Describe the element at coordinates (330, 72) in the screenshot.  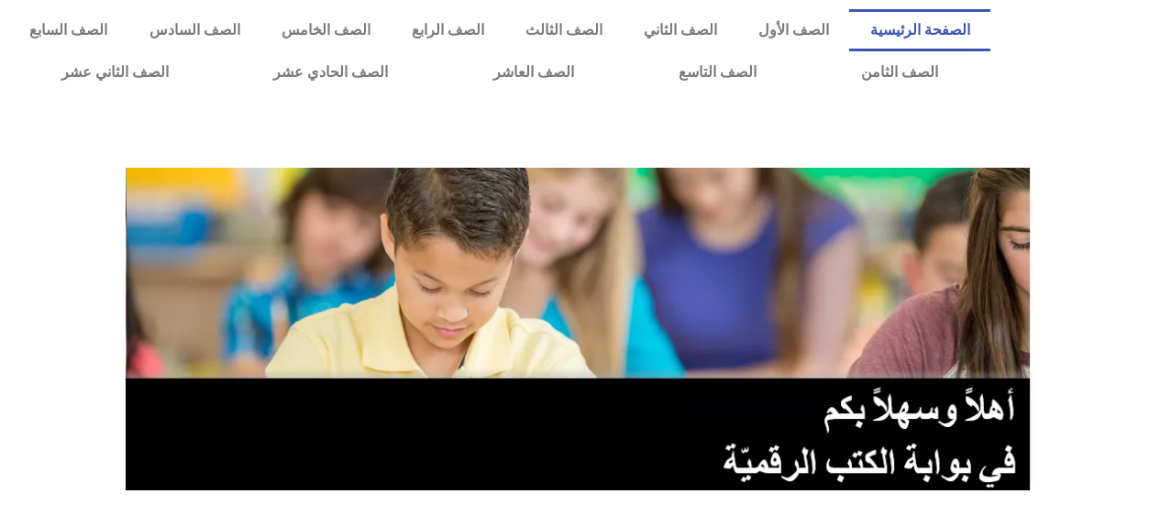
I see `a: الصف الحادي عشر` at that location.